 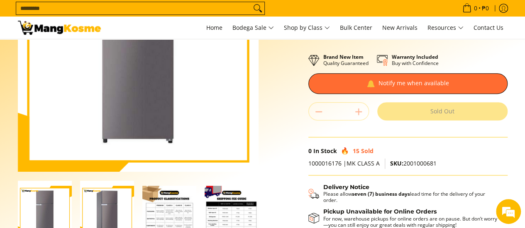 I want to click on span: ₱0, so click(x=485, y=8).